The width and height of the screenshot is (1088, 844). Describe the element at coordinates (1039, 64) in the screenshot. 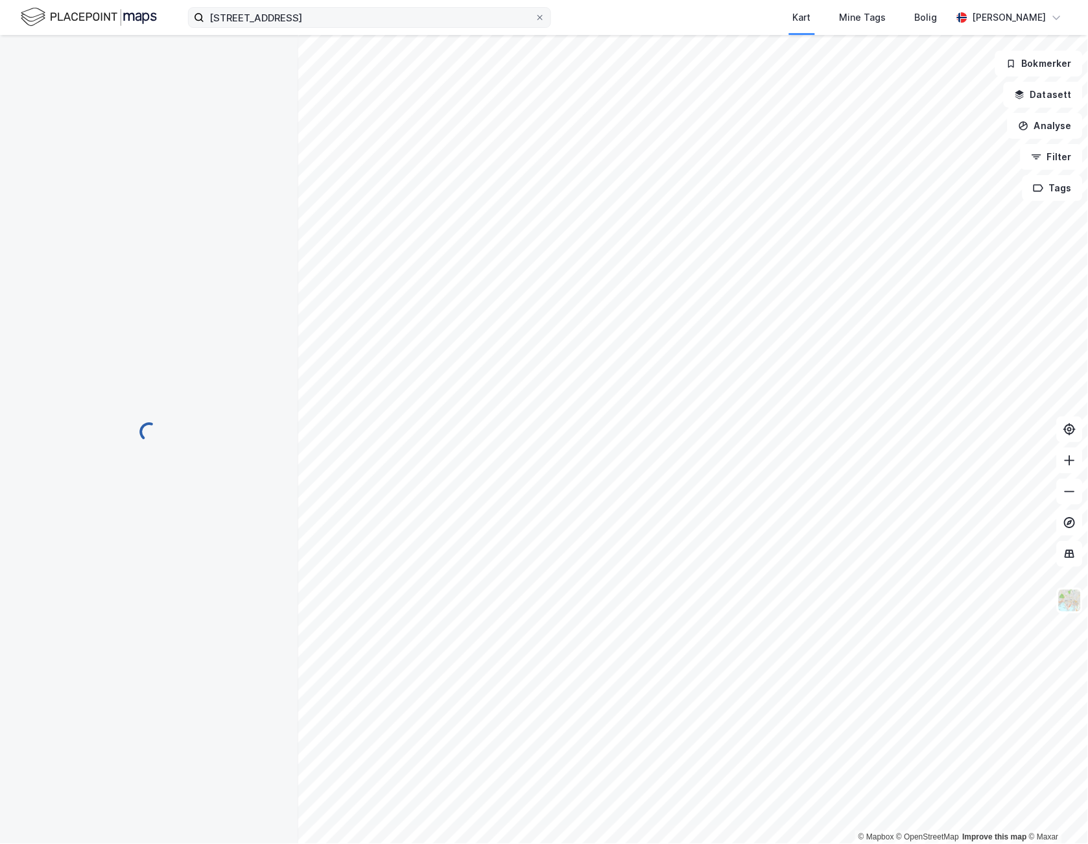

I see `button: Bokmerker` at that location.